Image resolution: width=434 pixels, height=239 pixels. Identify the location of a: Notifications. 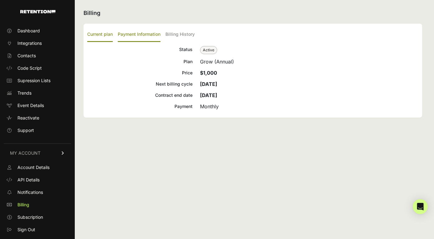
(37, 193).